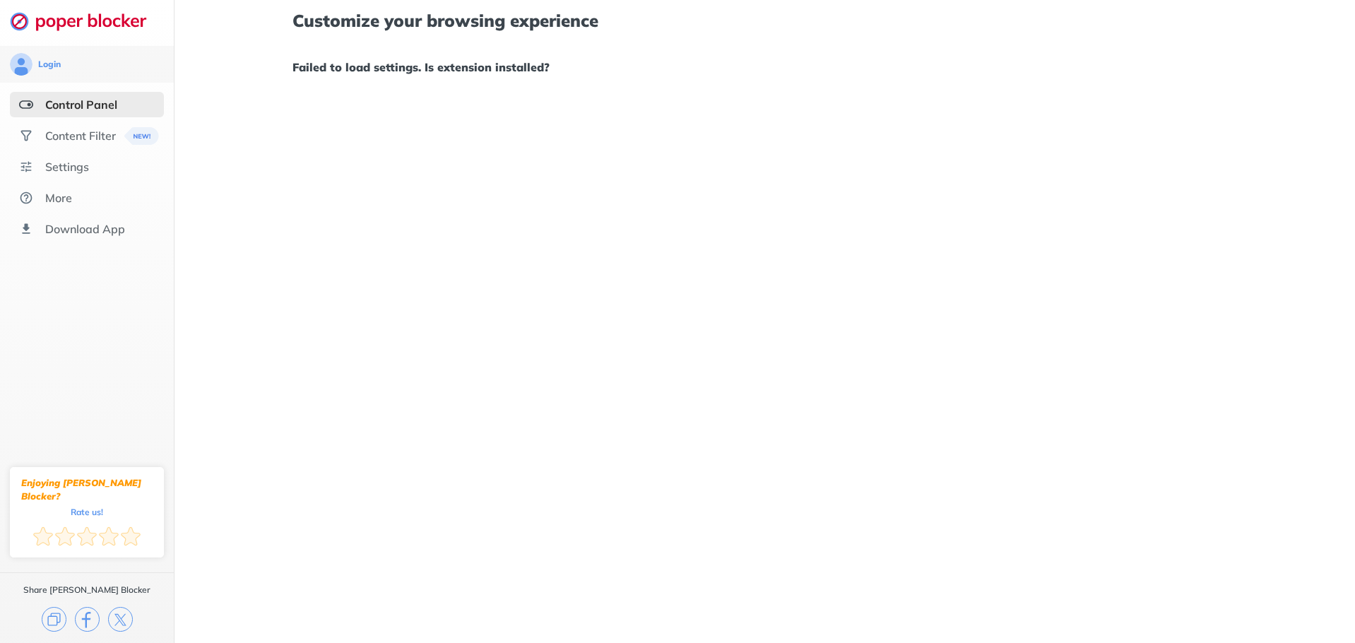  I want to click on img: copy.svg, so click(54, 619).